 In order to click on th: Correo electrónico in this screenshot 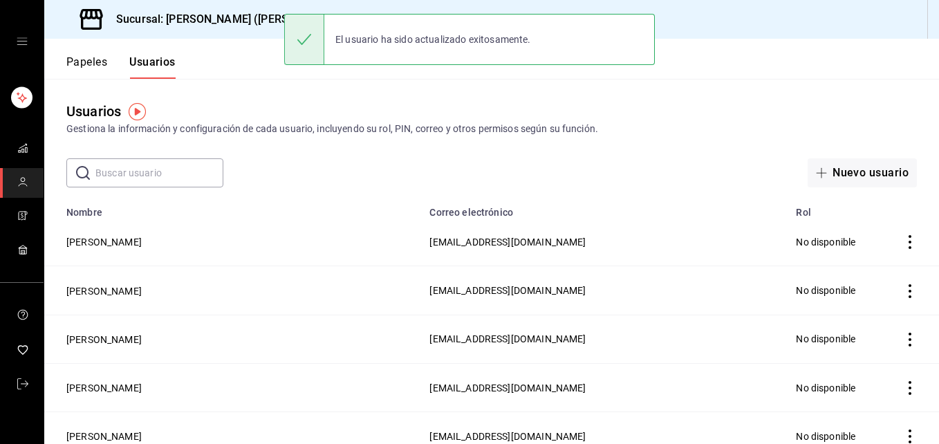, I will do `click(604, 208)`.